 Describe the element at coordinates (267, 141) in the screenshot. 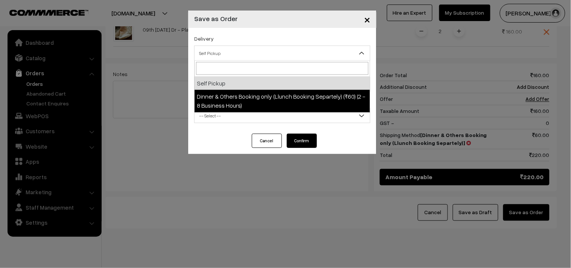

I see `button: Cancel` at that location.